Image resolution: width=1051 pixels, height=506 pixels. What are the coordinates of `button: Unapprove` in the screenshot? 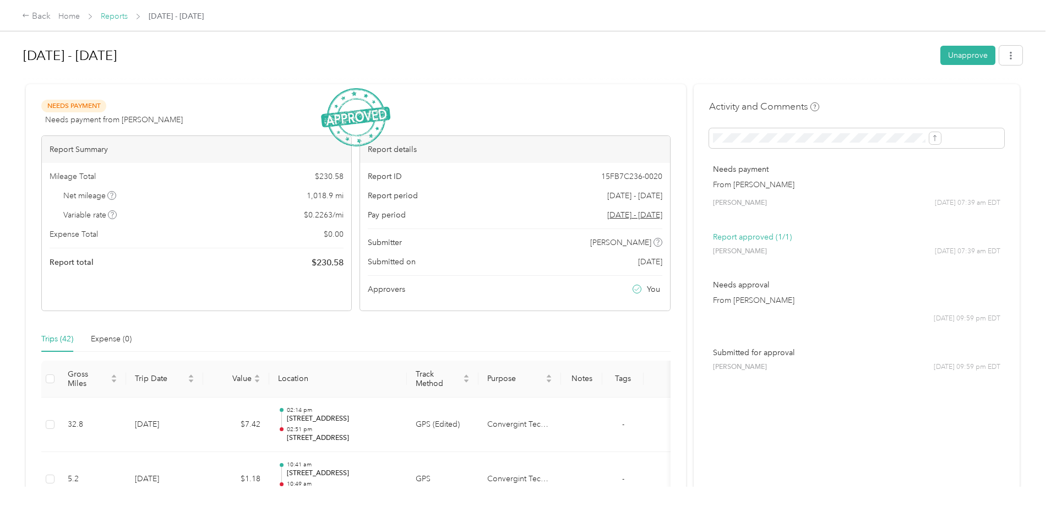 It's located at (968, 55).